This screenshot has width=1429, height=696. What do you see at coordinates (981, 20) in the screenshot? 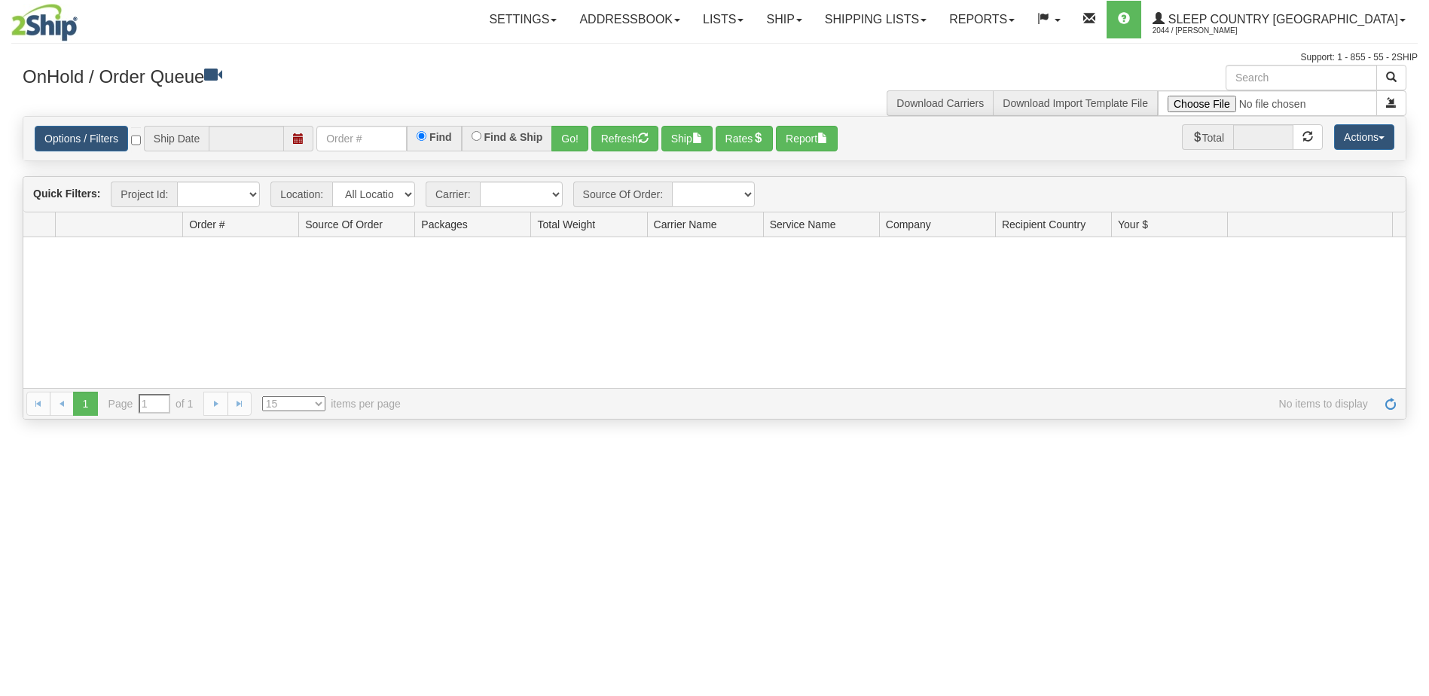
I see `a: Reports` at bounding box center [981, 20].